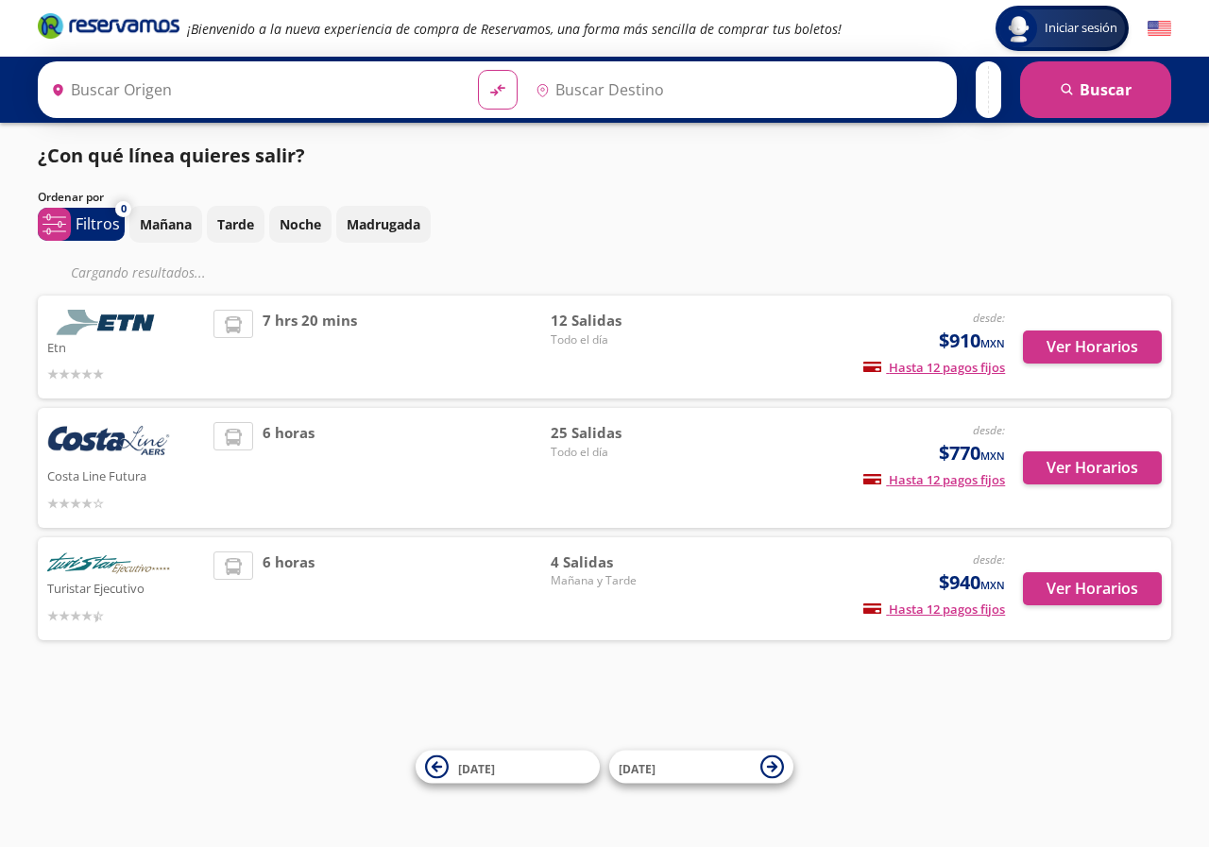 The image size is (1209, 847). What do you see at coordinates (109, 28) in the screenshot?
I see `a: Brand Logo` at bounding box center [109, 28].